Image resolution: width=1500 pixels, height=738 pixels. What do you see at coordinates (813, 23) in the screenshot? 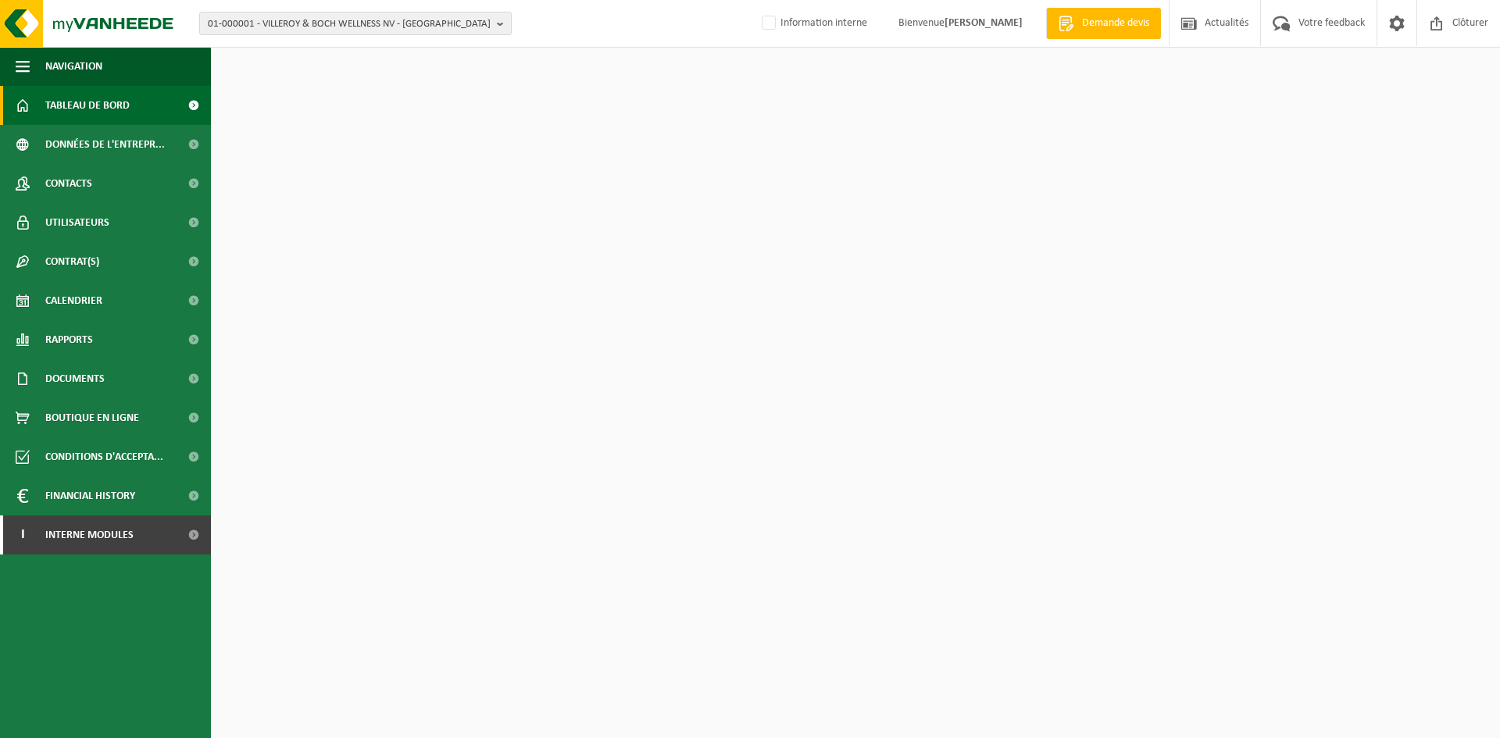
I see `label: Information interne` at bounding box center [813, 23].